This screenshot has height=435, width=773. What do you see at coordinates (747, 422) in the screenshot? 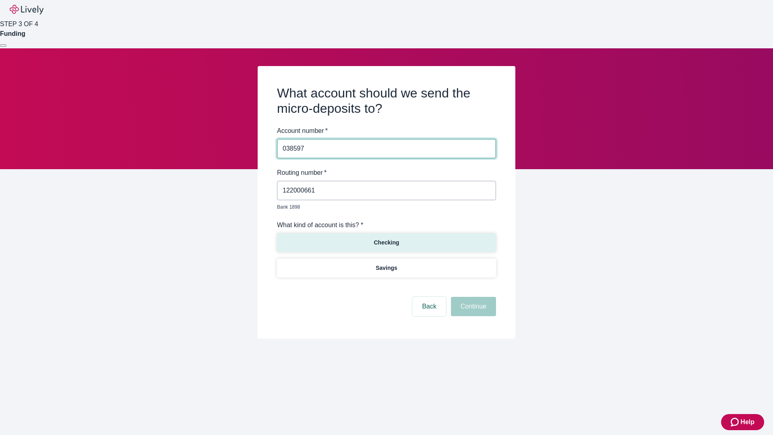
I see `span: Help` at bounding box center [747, 422].